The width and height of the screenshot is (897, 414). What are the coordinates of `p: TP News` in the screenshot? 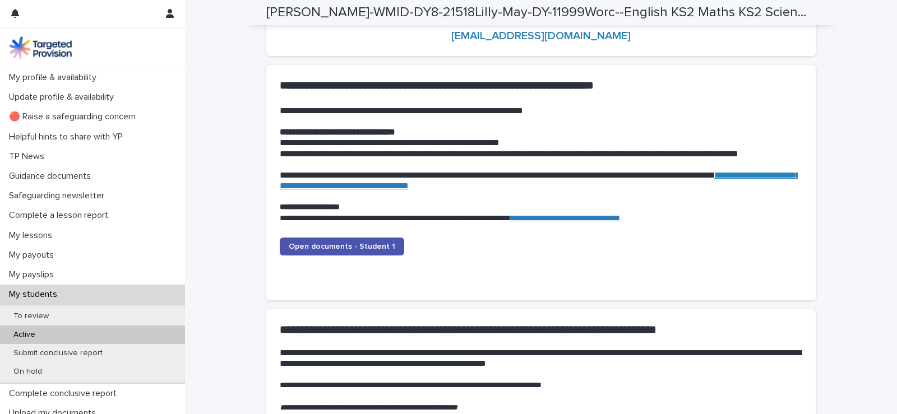 It's located at (29, 156).